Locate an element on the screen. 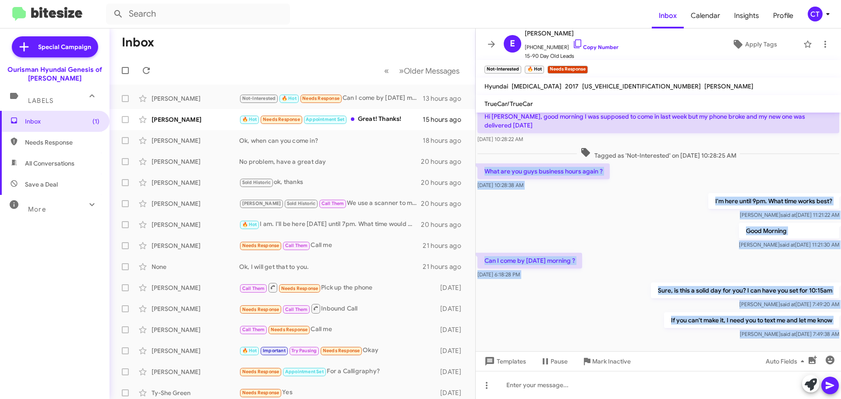 This screenshot has width=841, height=399. span: Profile is located at coordinates (783, 16).